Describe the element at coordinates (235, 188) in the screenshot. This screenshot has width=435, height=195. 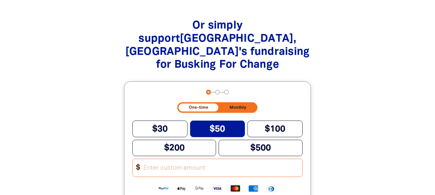
I see `img: Mastercard logo` at that location.